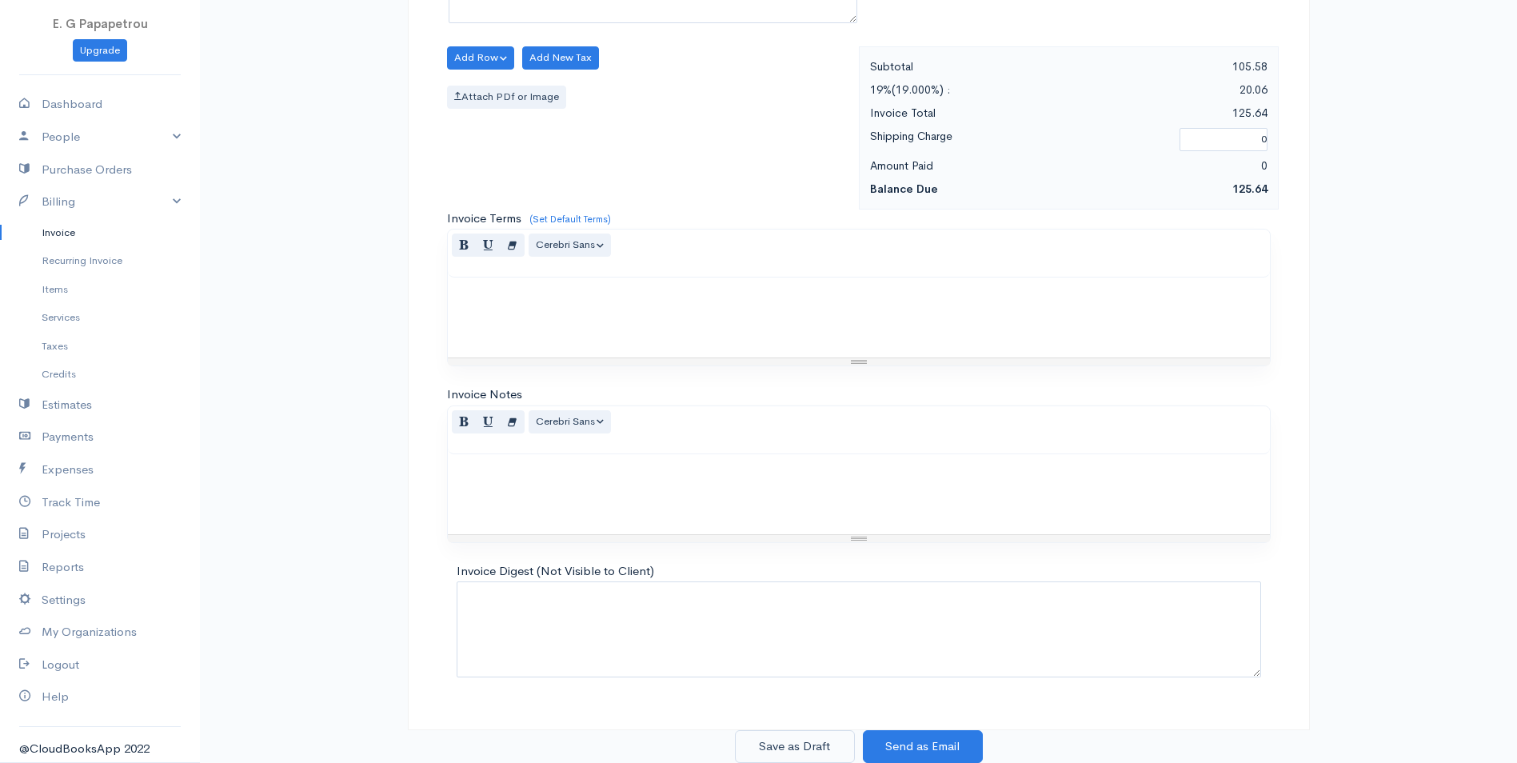 The width and height of the screenshot is (1517, 763). What do you see at coordinates (1250, 189) in the screenshot?
I see `span: 125.64` at bounding box center [1250, 189].